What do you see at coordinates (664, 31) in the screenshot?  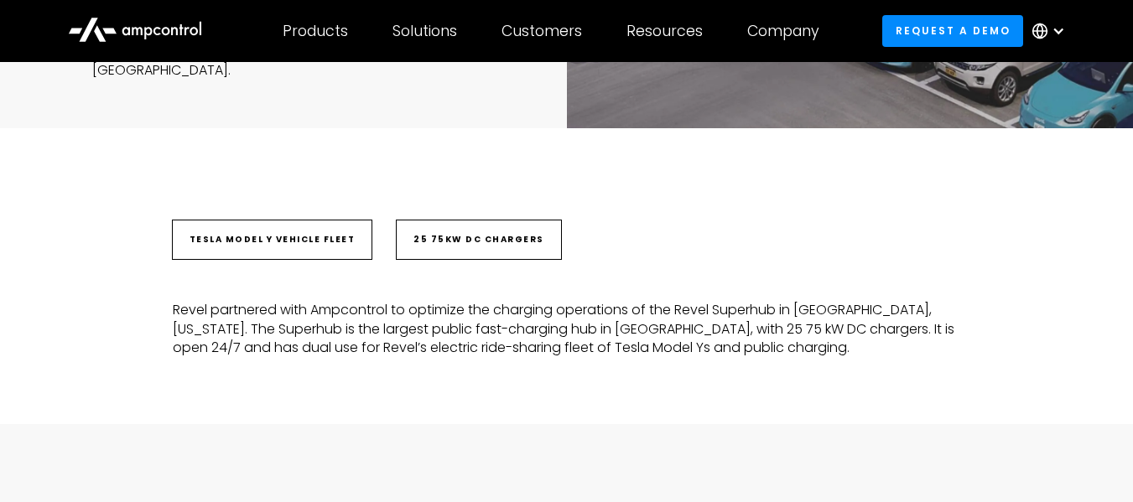 I see `div: Resources` at bounding box center [664, 31].